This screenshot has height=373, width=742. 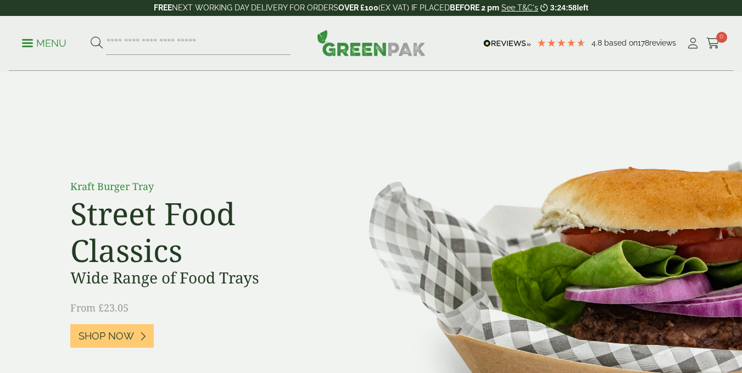 What do you see at coordinates (598, 43) in the screenshot?
I see `span: 4.8` at bounding box center [598, 43].